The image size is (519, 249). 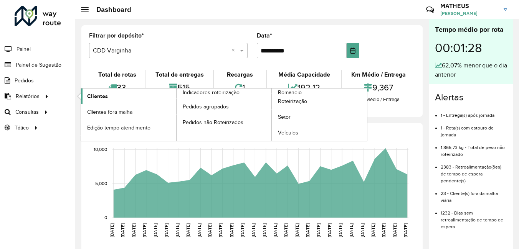 What do you see at coordinates (213, 122) in the screenshot?
I see `span: Pedidos não Roteirizados` at bounding box center [213, 122].